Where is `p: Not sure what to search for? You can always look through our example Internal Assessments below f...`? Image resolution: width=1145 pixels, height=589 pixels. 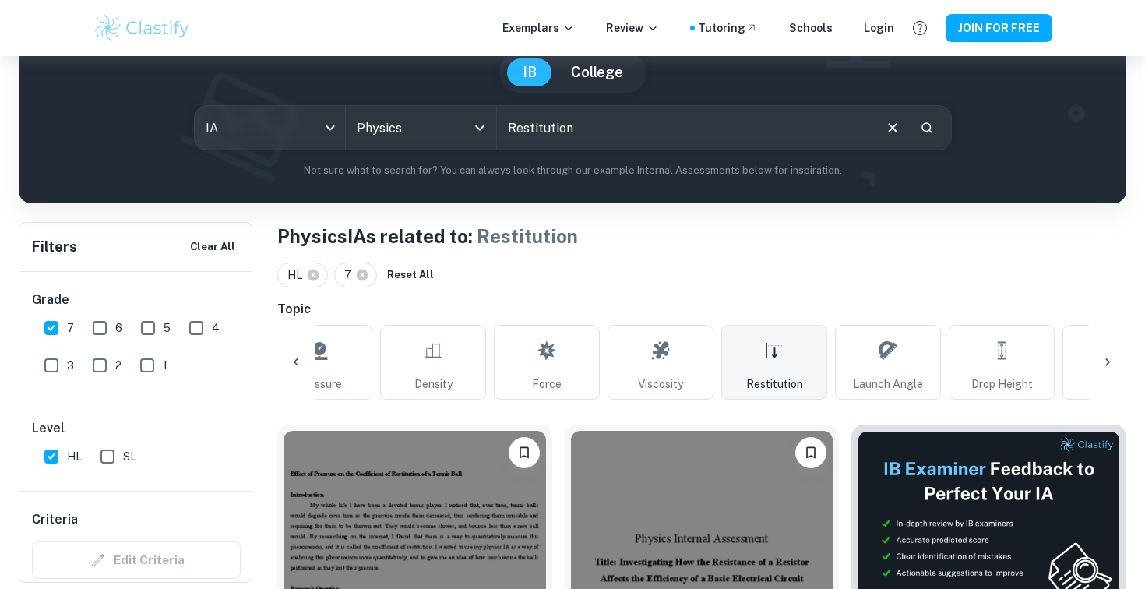
p: Not sure what to search for? You can always look through our example Internal Assessments below f... is located at coordinates (572, 171).